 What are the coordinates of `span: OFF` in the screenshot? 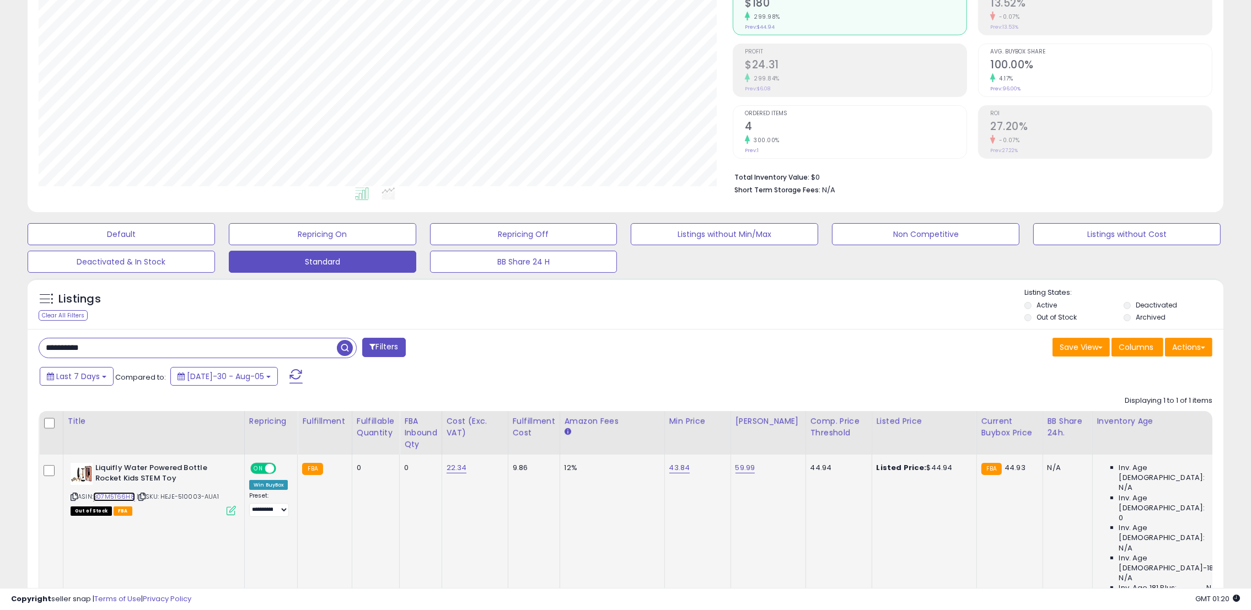 It's located at (283, 469).